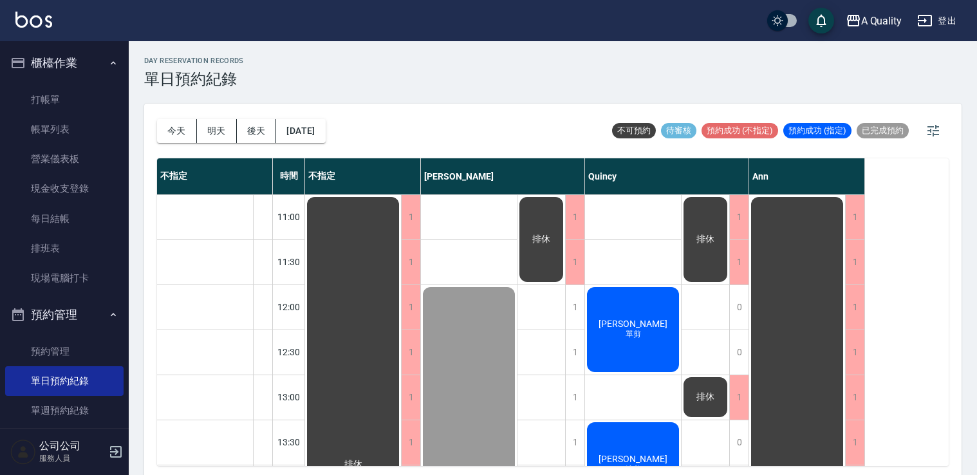 The width and height of the screenshot is (977, 475). I want to click on div: 11:30, so click(289, 262).